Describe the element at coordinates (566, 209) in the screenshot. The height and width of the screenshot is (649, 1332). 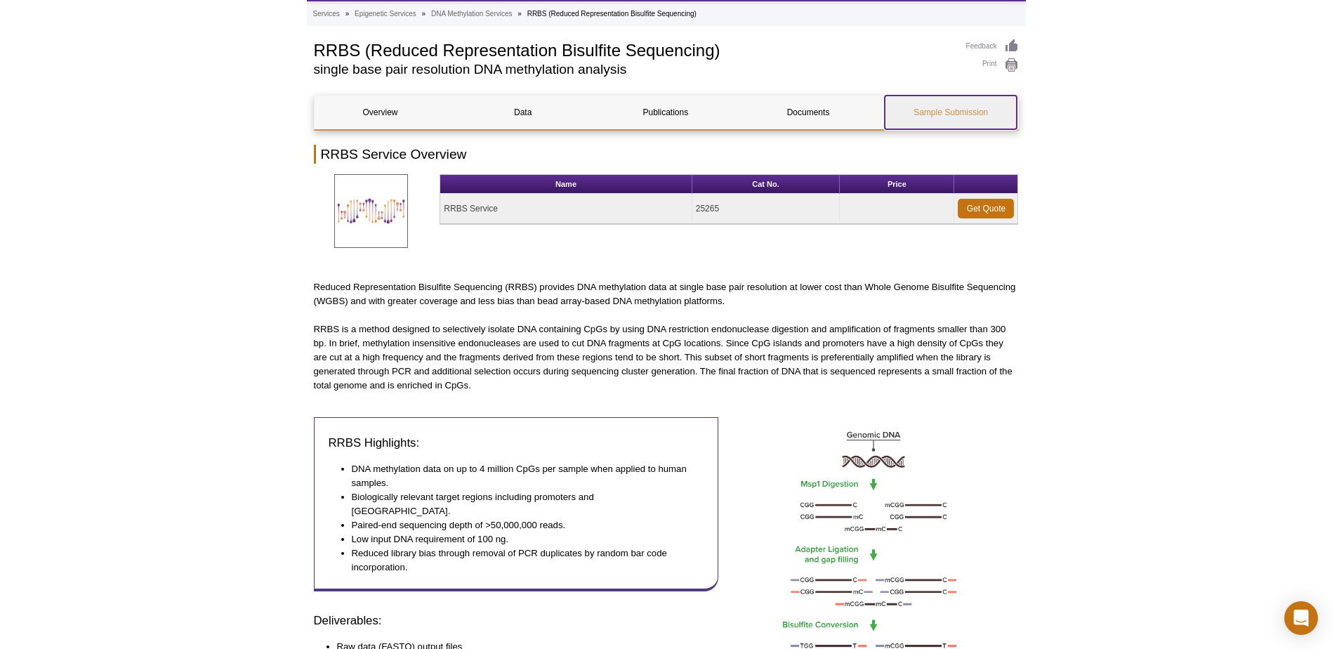
I see `td: RRBS Service` at that location.